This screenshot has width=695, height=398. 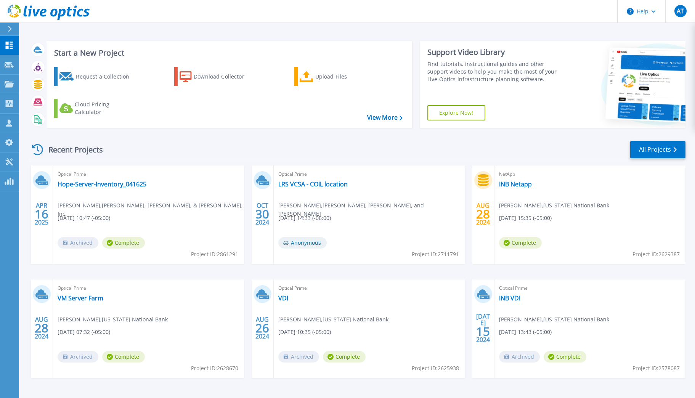 What do you see at coordinates (435, 368) in the screenshot?
I see `span: Project ID: 2625938` at bounding box center [435, 368].